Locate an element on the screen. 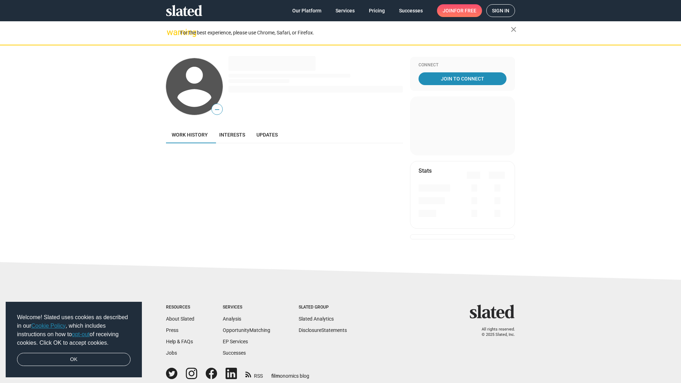 The width and height of the screenshot is (681, 383). a: filmonomics blog is located at coordinates (290, 373).